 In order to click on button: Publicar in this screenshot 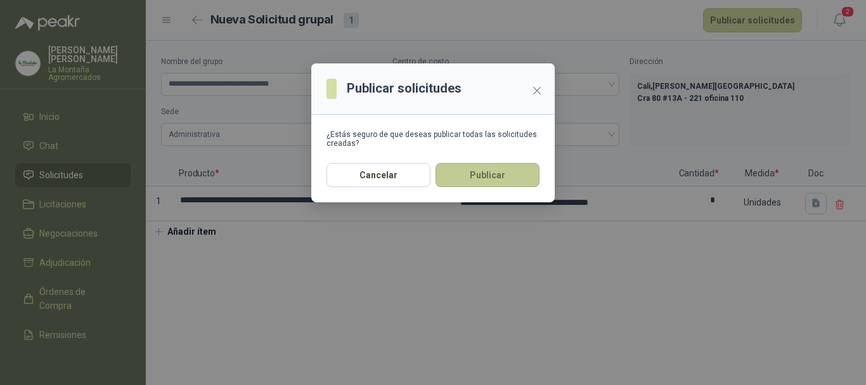, I will do `click(487, 175)`.